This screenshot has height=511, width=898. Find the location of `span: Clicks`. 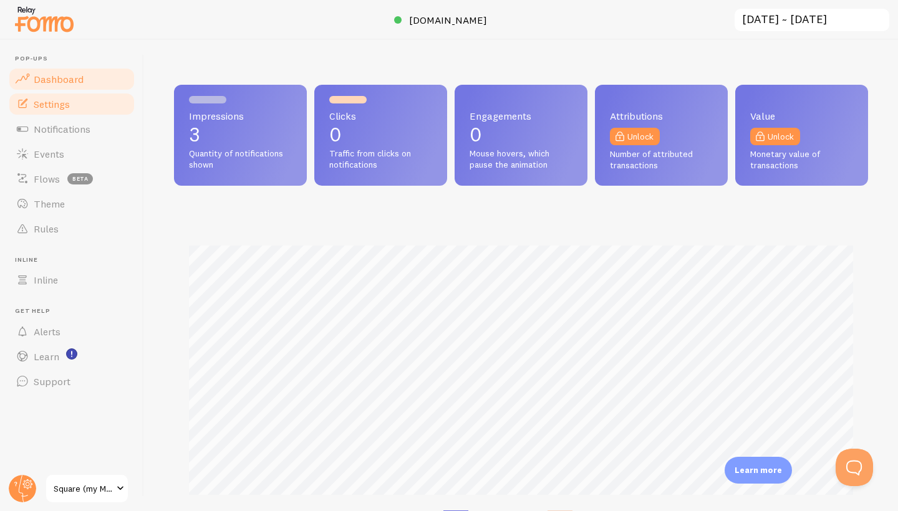

span: Clicks is located at coordinates (380, 116).